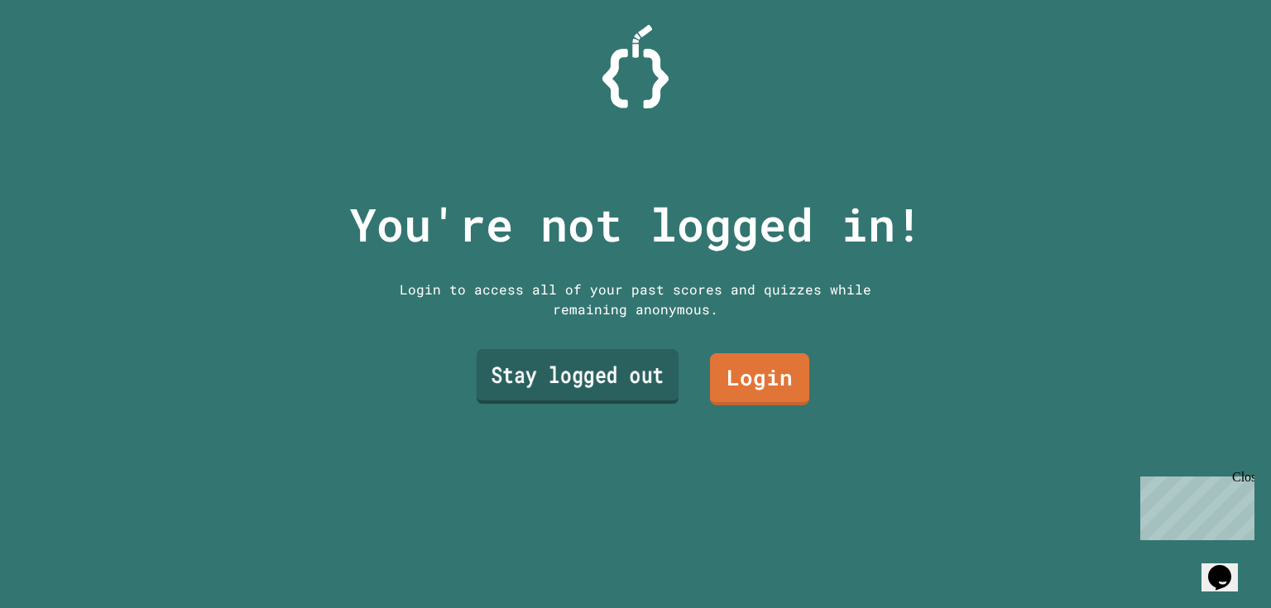 This screenshot has height=608, width=1271. I want to click on div: Login to access all of your past scores and quizzes while remaining anonymous., so click(635, 300).